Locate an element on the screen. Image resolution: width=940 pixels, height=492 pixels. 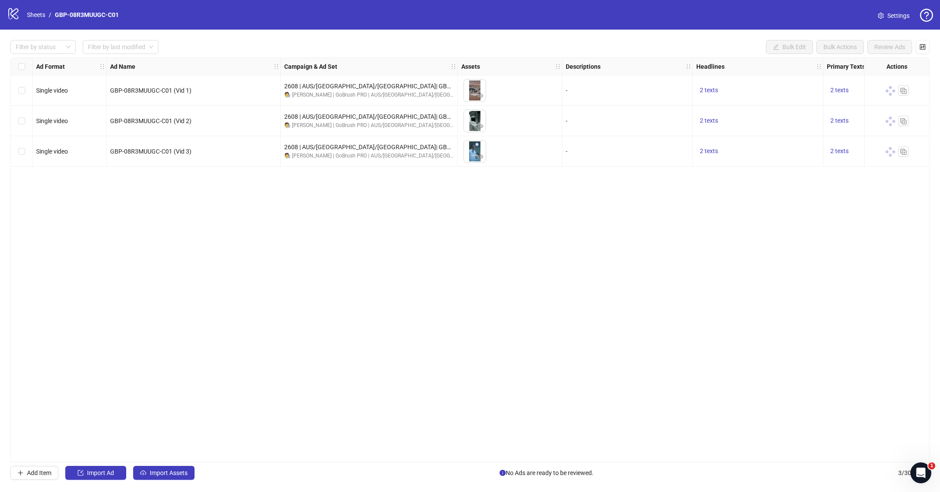
span: plus is located at coordinates (20, 473).